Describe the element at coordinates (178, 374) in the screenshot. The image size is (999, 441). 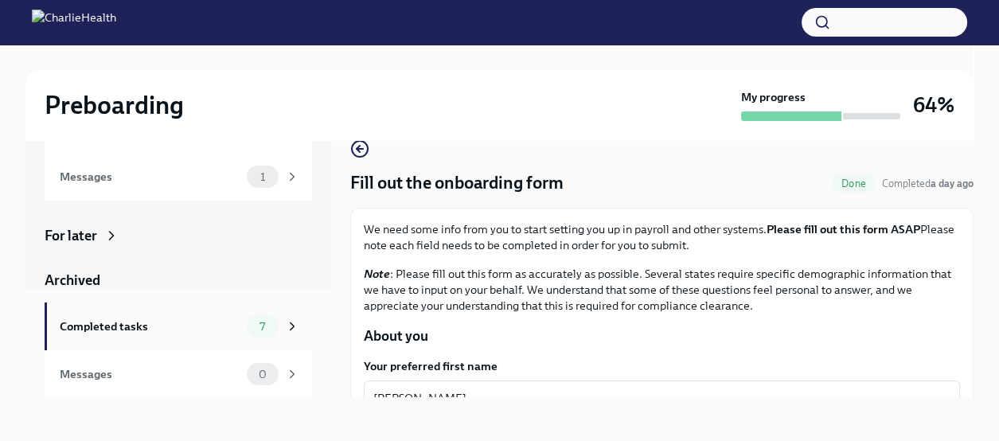
I see `a: Messages0` at that location.